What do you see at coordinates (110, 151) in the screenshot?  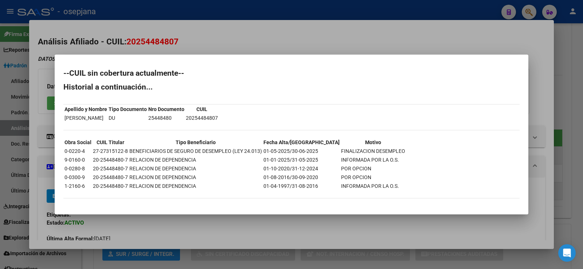 I see `td: 27-27315122-8` at bounding box center [110, 151].